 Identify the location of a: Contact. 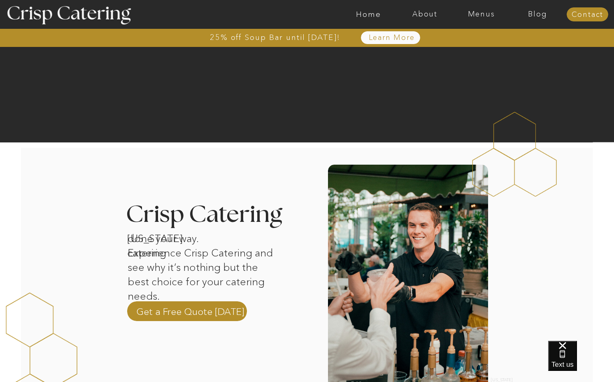
(588, 15).